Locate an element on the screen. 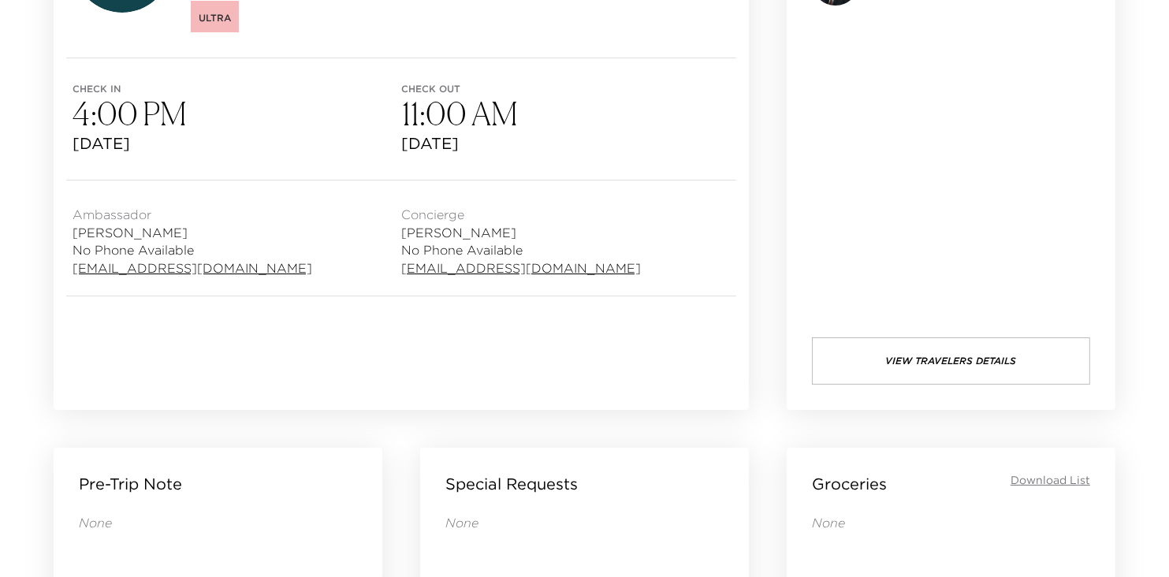 The width and height of the screenshot is (1169, 577). span: Ambassador is located at coordinates (192, 214).